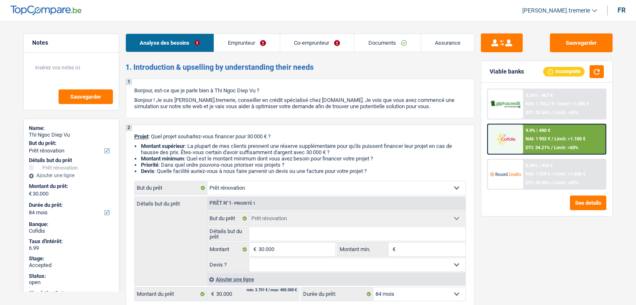  What do you see at coordinates (71, 293) in the screenshot?
I see `div: Simulation Date:` at bounding box center [71, 293].